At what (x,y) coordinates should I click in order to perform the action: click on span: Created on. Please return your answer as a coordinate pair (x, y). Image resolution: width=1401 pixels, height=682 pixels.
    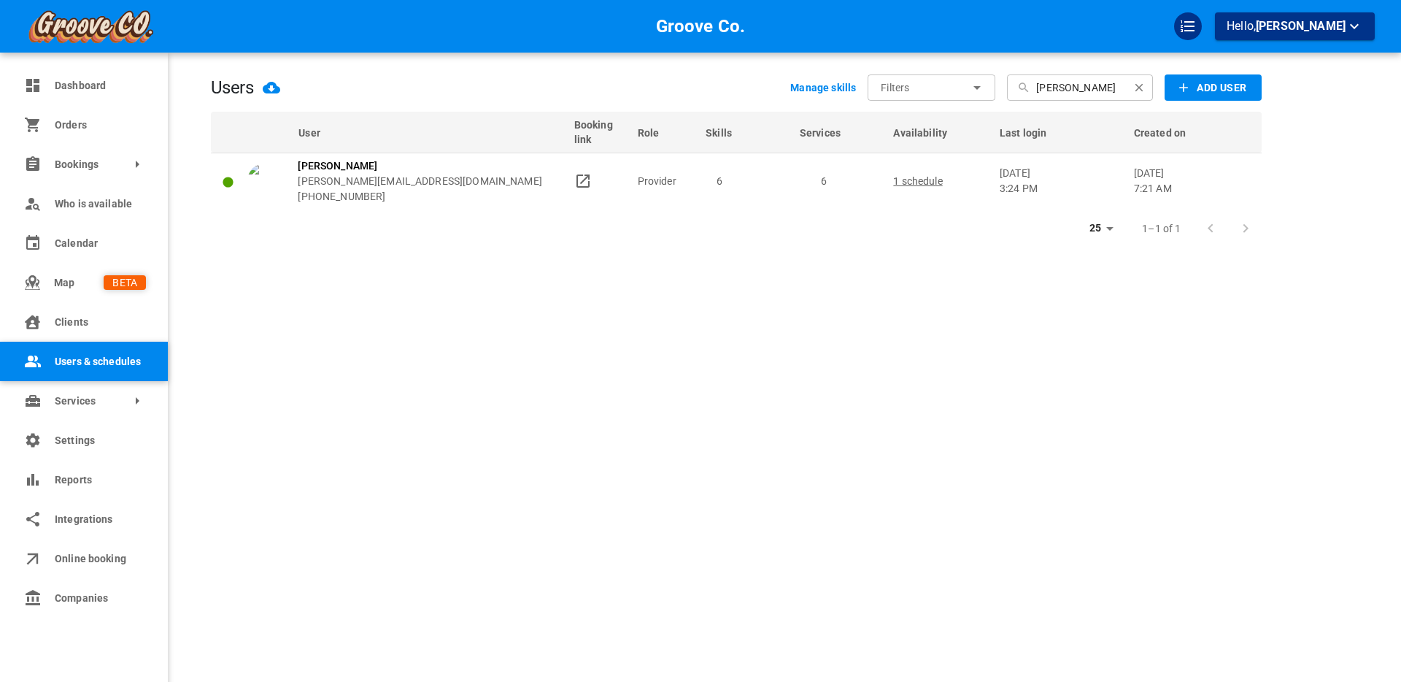
    Looking at the image, I should click on (1170, 133).